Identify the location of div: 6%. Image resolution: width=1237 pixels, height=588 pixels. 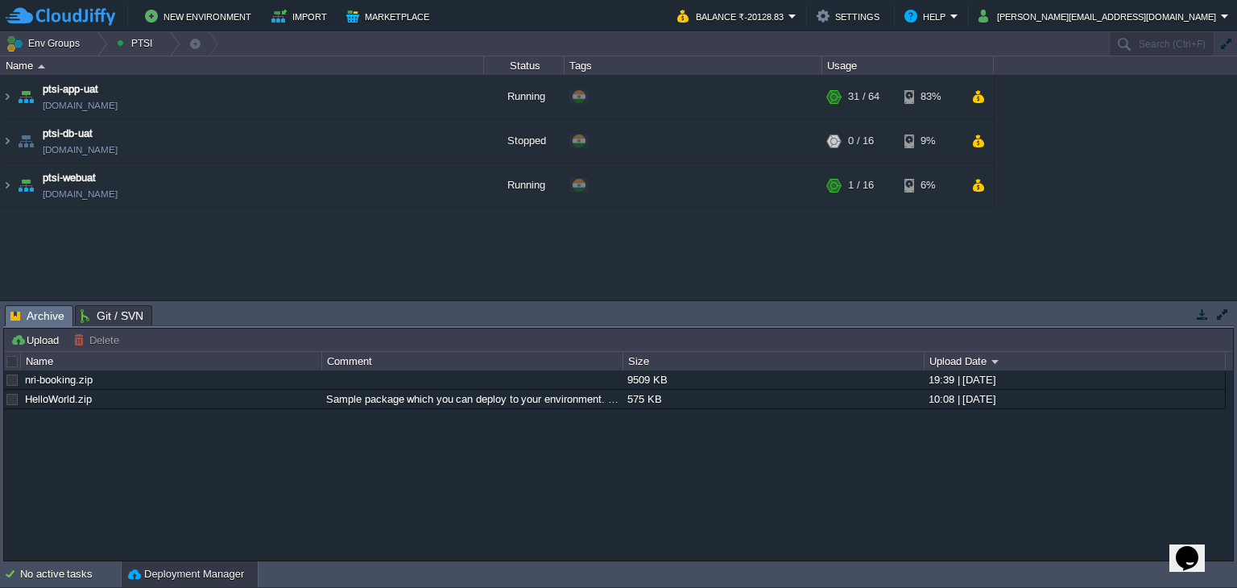
(930, 185).